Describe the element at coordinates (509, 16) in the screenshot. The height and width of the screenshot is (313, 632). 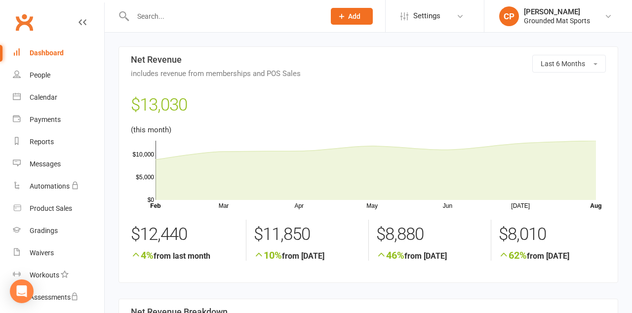
I see `div: CP` at that location.